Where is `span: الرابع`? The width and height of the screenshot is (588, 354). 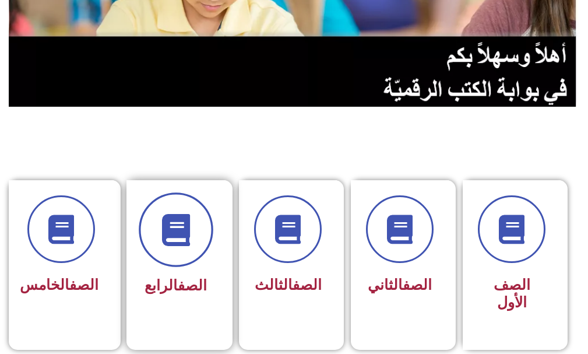 span: الرابع is located at coordinates (175, 285).